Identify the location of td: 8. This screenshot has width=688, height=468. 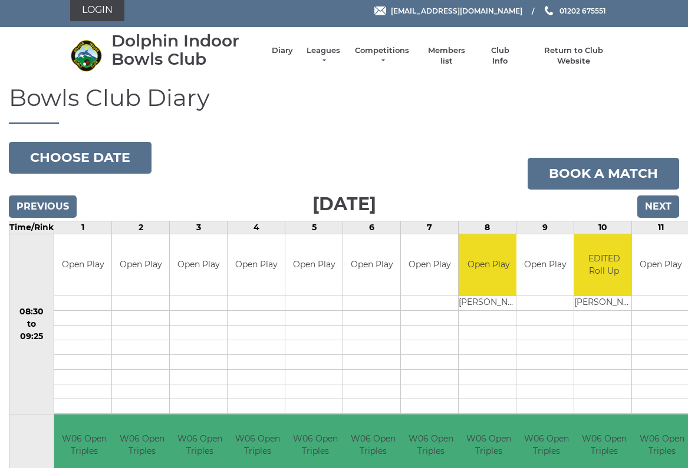
(487, 227).